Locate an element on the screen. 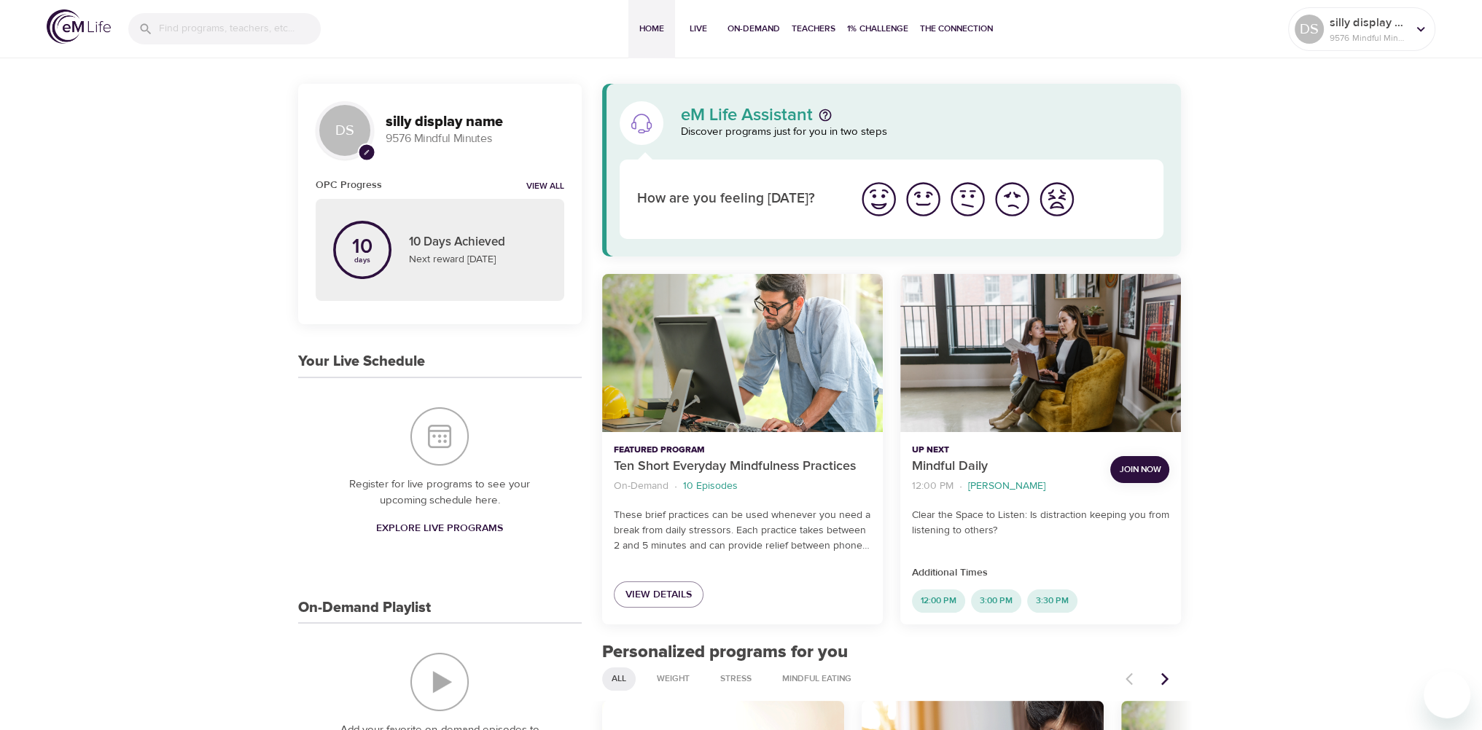  img: ok is located at coordinates (967, 199).